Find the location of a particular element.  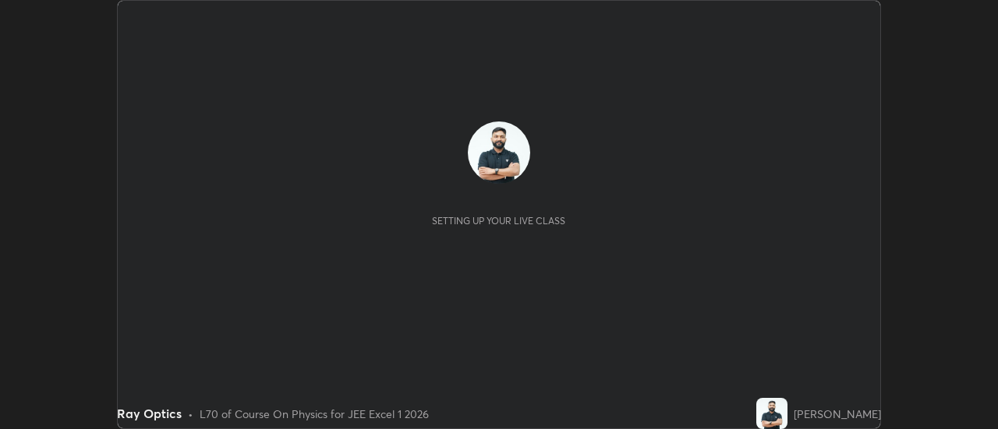

div: Ray Optics is located at coordinates (149, 414).